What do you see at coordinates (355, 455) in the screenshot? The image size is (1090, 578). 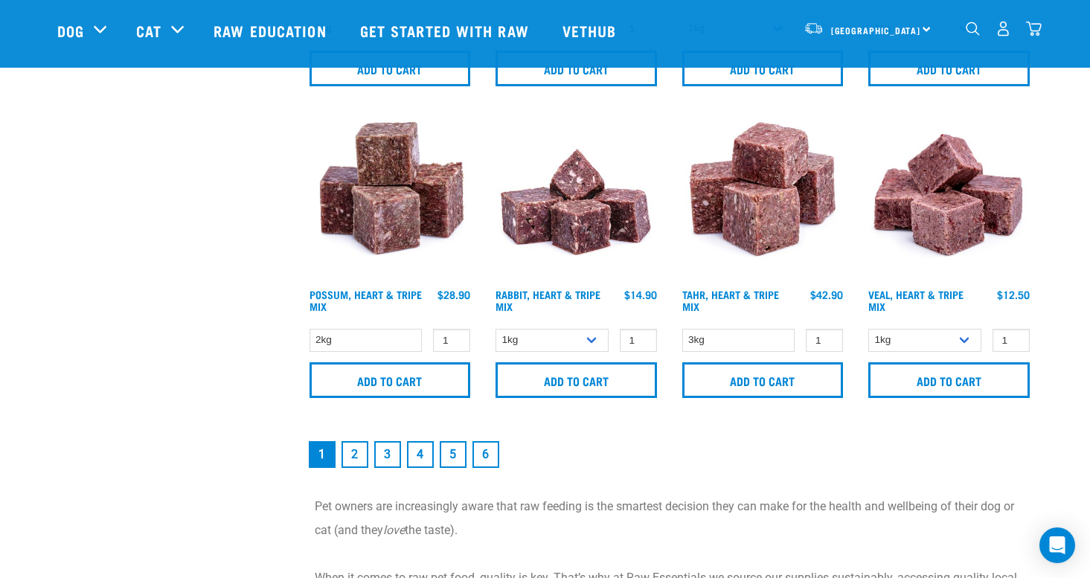 I see `a: Goto page 2` at bounding box center [355, 455].